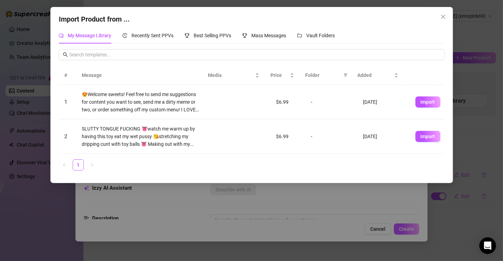  What do you see at coordinates (488, 246) in the screenshot?
I see `div: Open Intercom Messenger` at bounding box center [488, 246].